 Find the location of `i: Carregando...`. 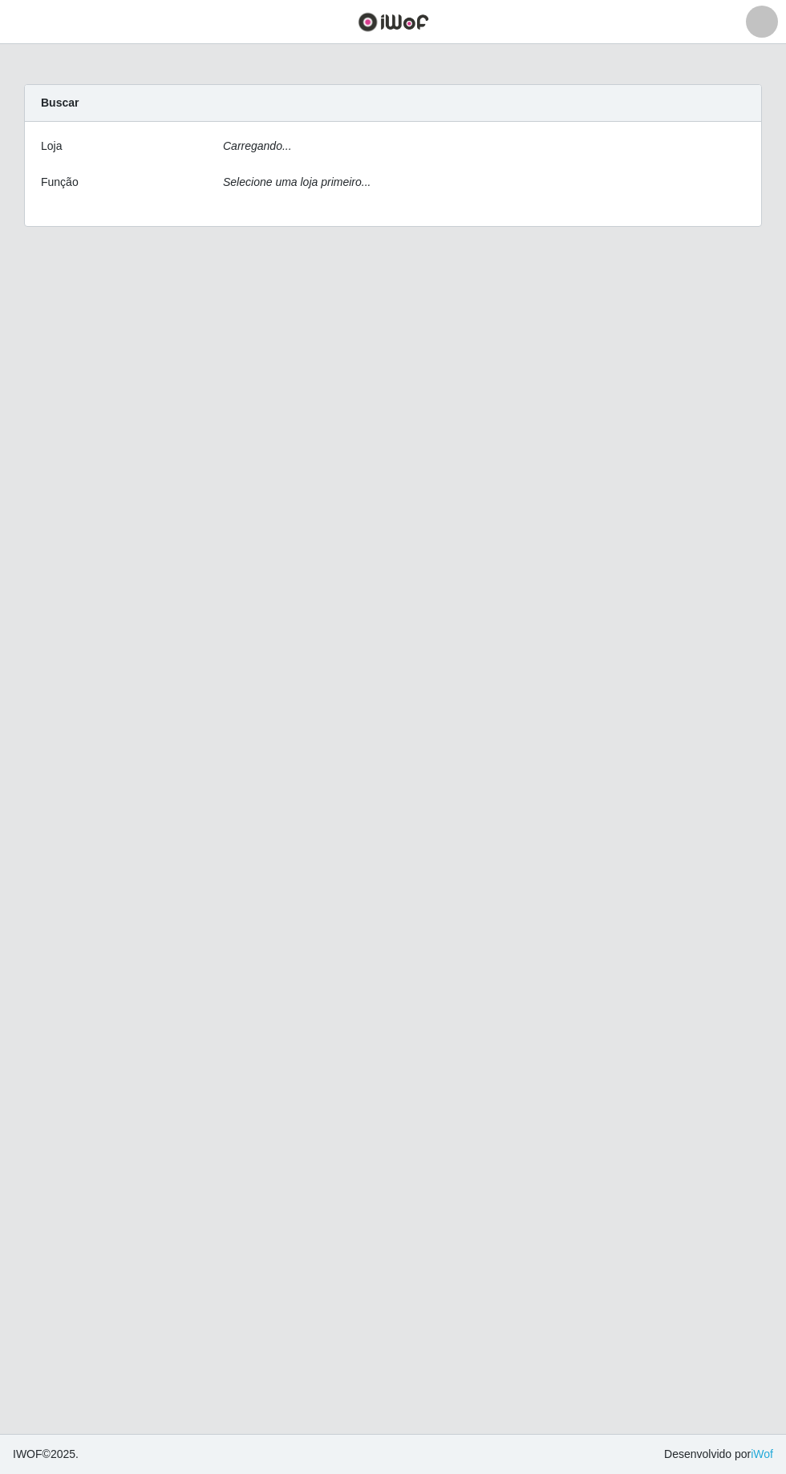

i: Carregando... is located at coordinates (257, 146).